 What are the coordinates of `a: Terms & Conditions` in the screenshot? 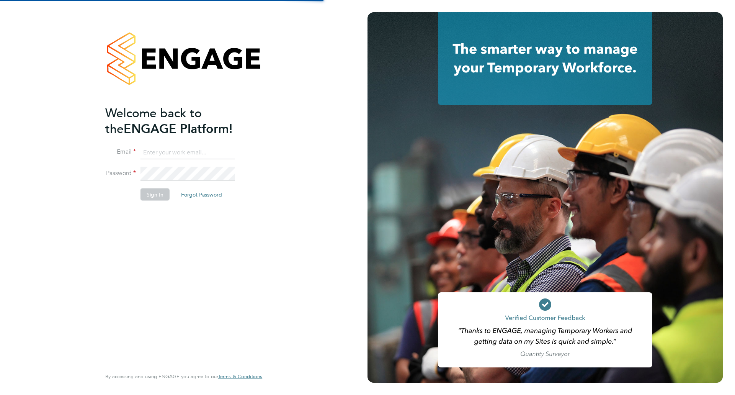 It's located at (240, 377).